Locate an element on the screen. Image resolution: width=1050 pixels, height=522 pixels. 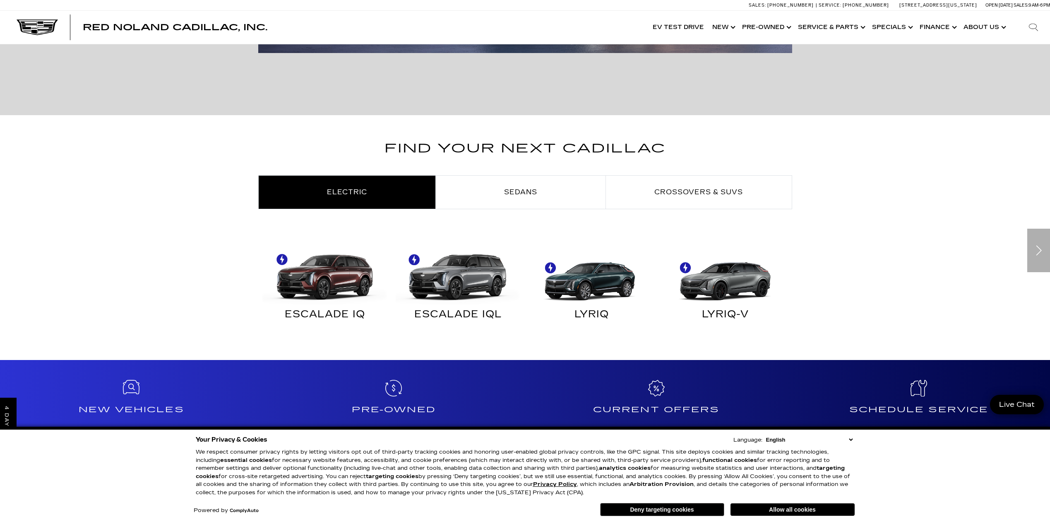
div: LYRIQ is located at coordinates (592, 316).